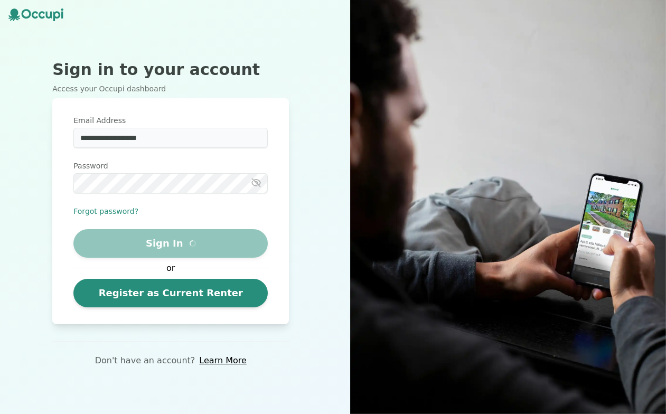  What do you see at coordinates (145, 361) in the screenshot?
I see `p: Don't have an account?` at bounding box center [145, 361].